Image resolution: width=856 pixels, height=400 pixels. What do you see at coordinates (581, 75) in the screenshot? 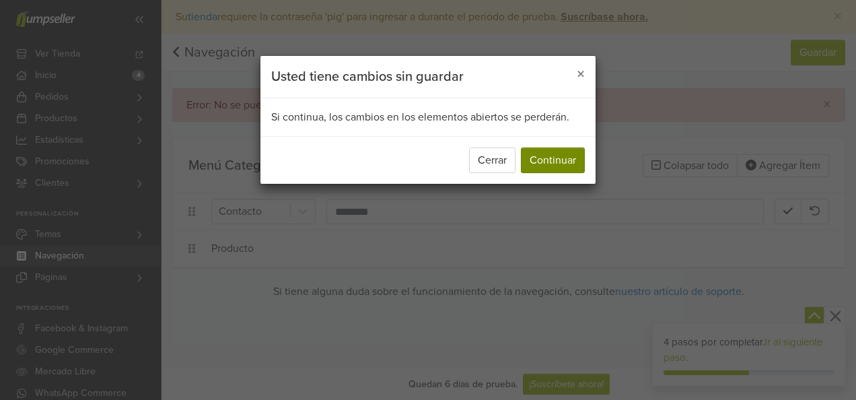
I see `button: Close` at bounding box center [581, 75].